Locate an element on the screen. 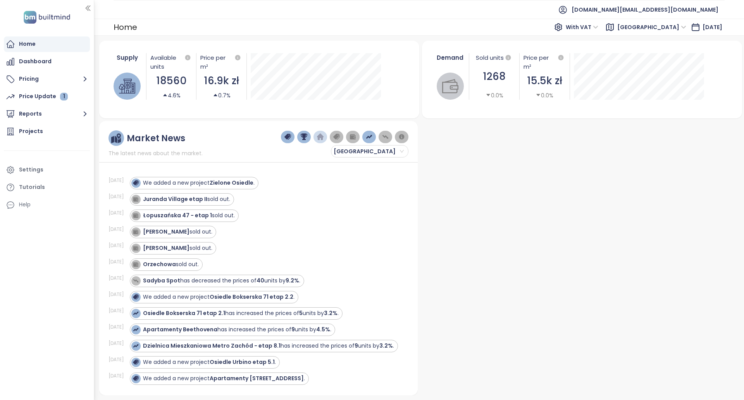 The image size is (744, 400). a: Dashboard is located at coordinates (47, 62).